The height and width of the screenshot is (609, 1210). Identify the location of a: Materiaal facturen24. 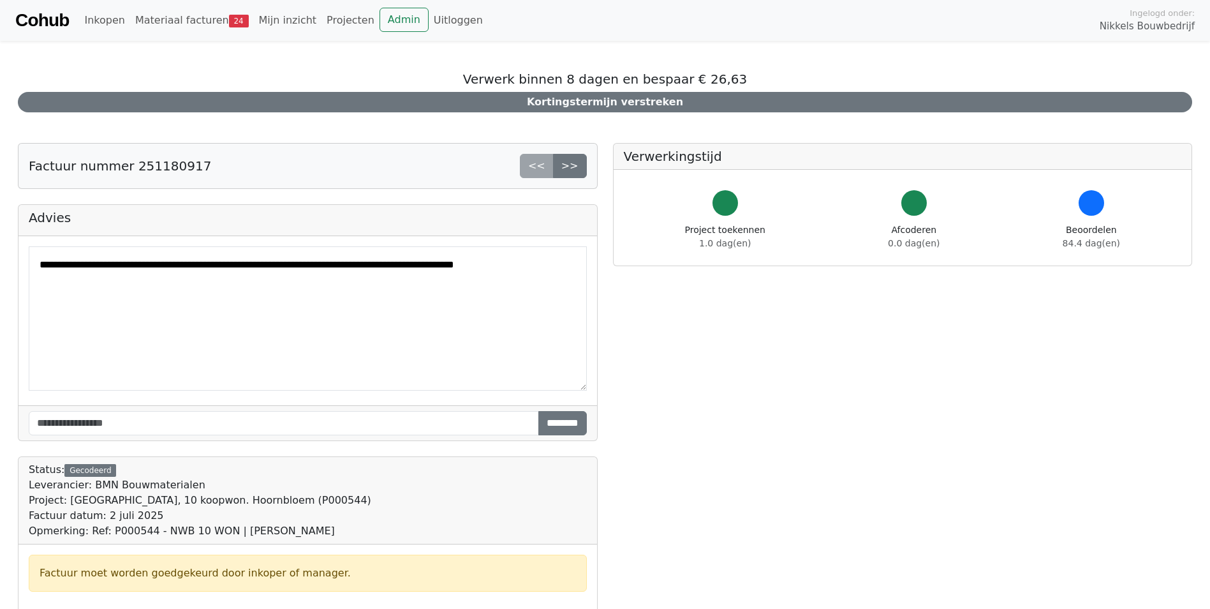
(192, 20).